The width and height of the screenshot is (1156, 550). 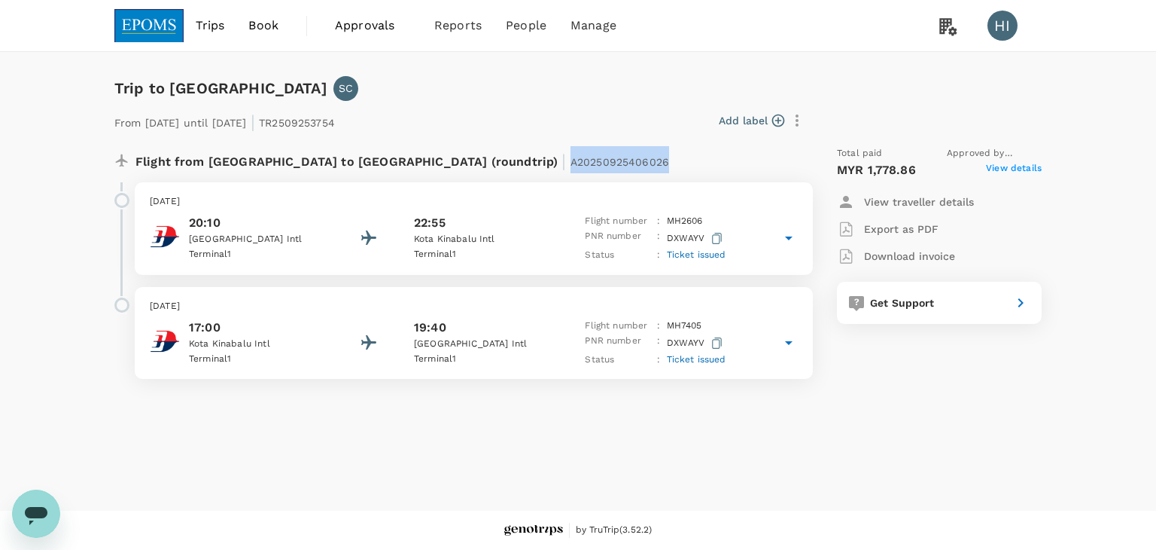 What do you see at coordinates (614, 530) in the screenshot?
I see `span: by TruTrip ( 3.52.2 )` at bounding box center [614, 530].